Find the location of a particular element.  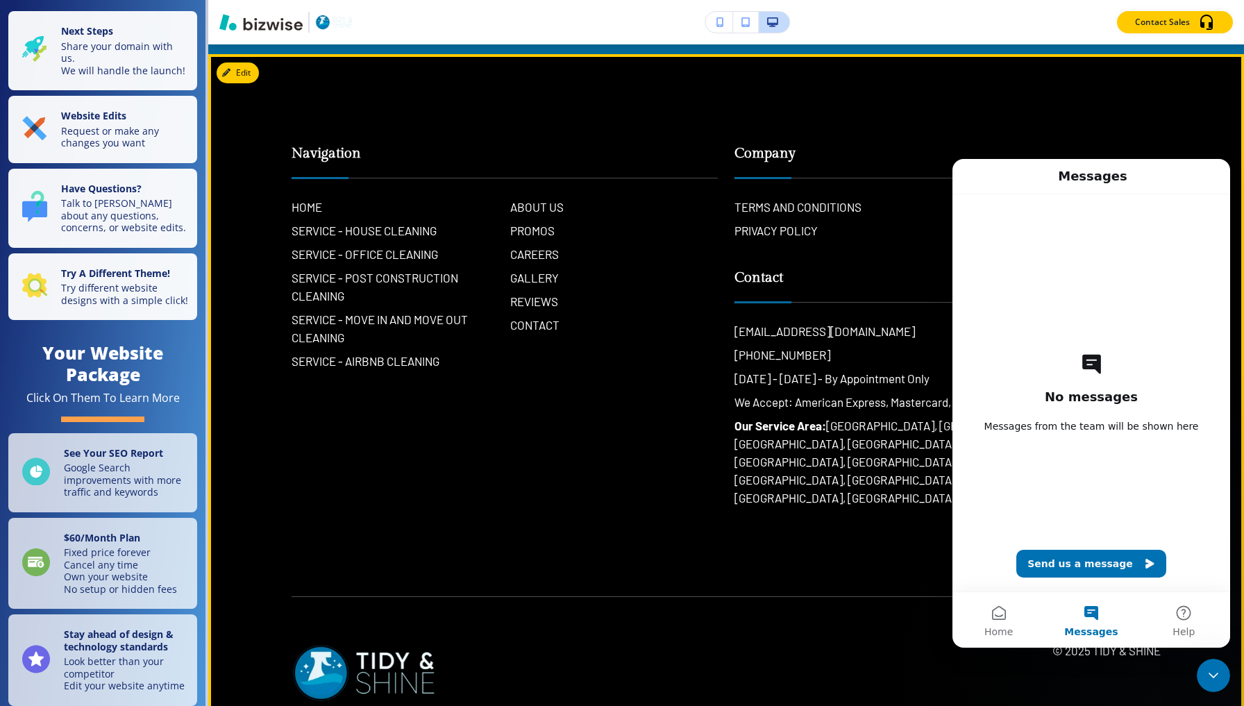

a: See Your SEO ReportGoogle Search improvements with more traffic and keywords is located at coordinates (103, 473).